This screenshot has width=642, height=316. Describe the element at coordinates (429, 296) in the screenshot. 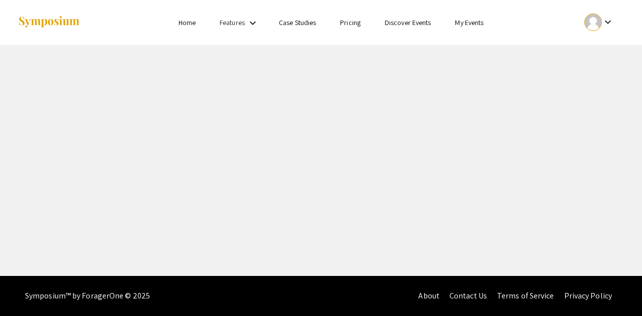

I see `a: About` at that location.